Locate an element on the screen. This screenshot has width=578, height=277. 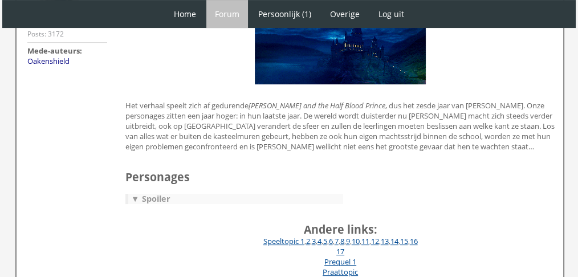
a: 8 is located at coordinates (342, 241).